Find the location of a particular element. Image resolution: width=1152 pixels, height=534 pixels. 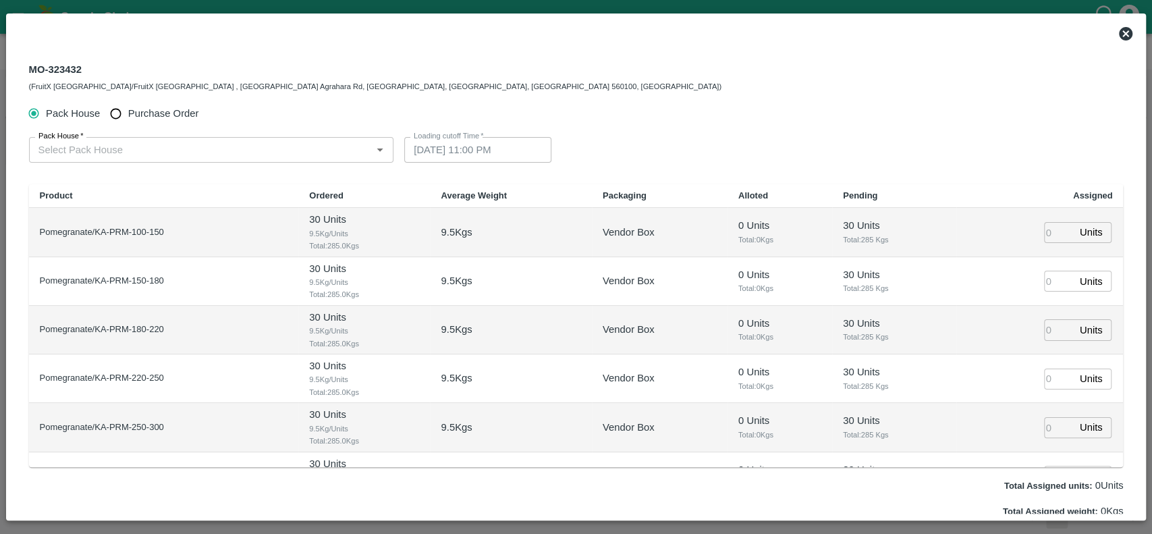

td: Pomegranate/KA-PRM-300-350 is located at coordinates (164, 476).